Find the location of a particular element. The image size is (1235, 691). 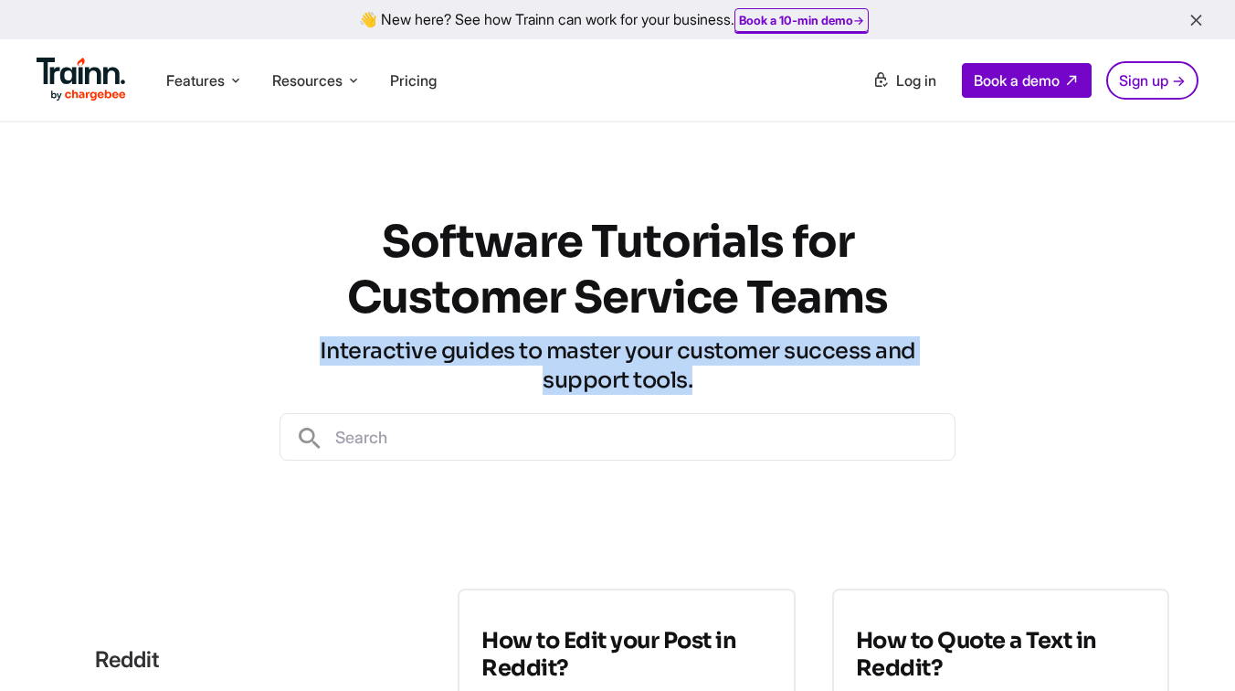

a: Sign up → is located at coordinates (1152, 80).